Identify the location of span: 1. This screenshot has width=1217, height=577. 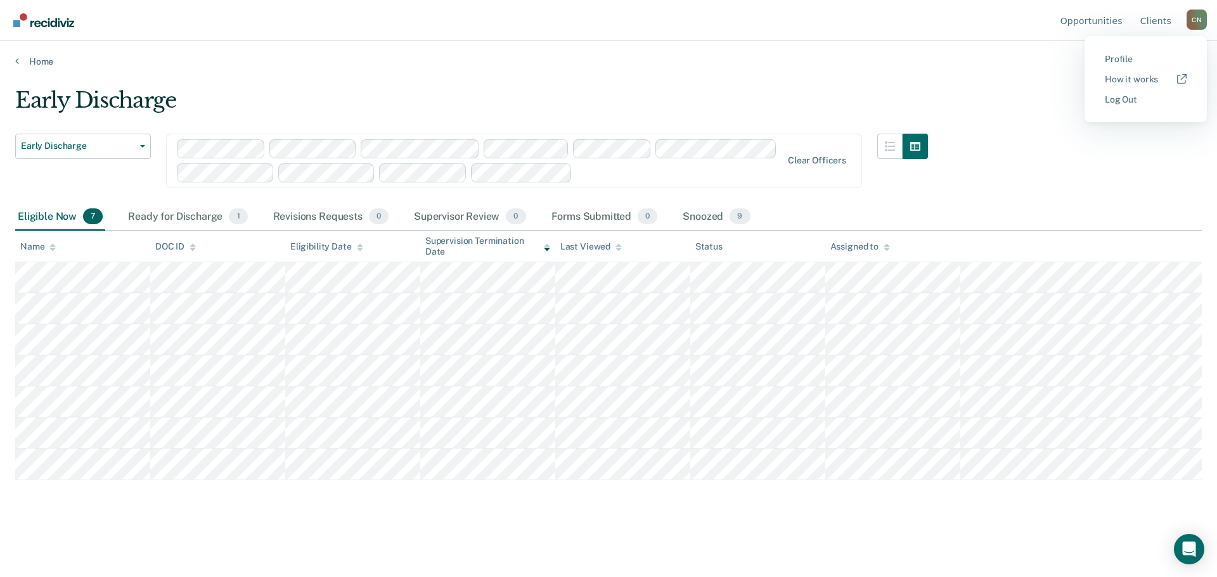
(238, 217).